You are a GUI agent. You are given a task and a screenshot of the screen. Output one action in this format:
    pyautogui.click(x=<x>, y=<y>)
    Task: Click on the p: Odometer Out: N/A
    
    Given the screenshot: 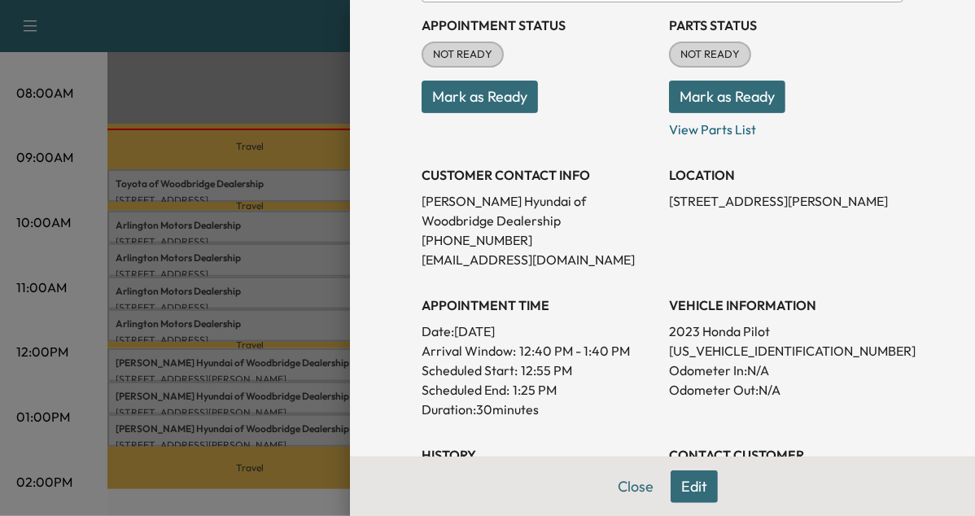 What is the action you would take?
    pyautogui.click(x=787, y=390)
    